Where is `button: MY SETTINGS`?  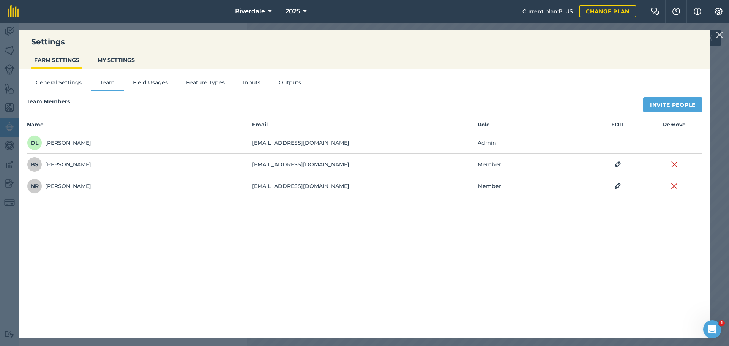
button: MY SETTINGS is located at coordinates (116, 60).